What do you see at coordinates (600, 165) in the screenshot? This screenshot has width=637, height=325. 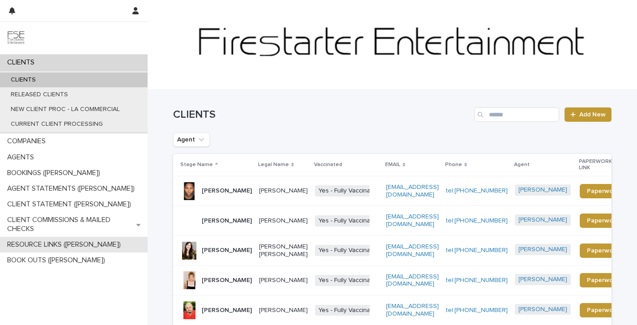 I see `p: PAPERWORK LINK` at bounding box center [600, 165].